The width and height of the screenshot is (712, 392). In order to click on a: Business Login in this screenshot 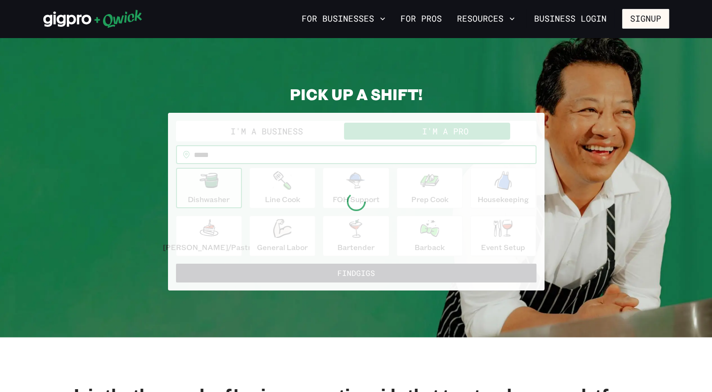, I will do `click(570, 19)`.